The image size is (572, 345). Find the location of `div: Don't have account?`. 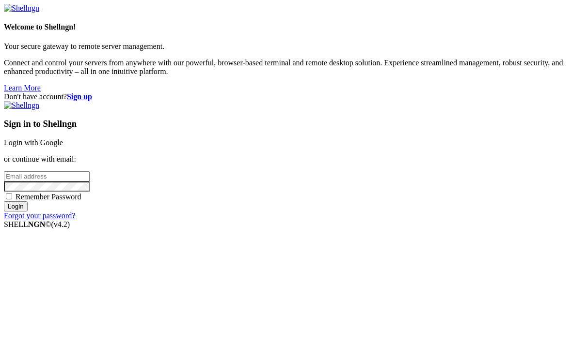

div: Don't have account? is located at coordinates (286, 97).